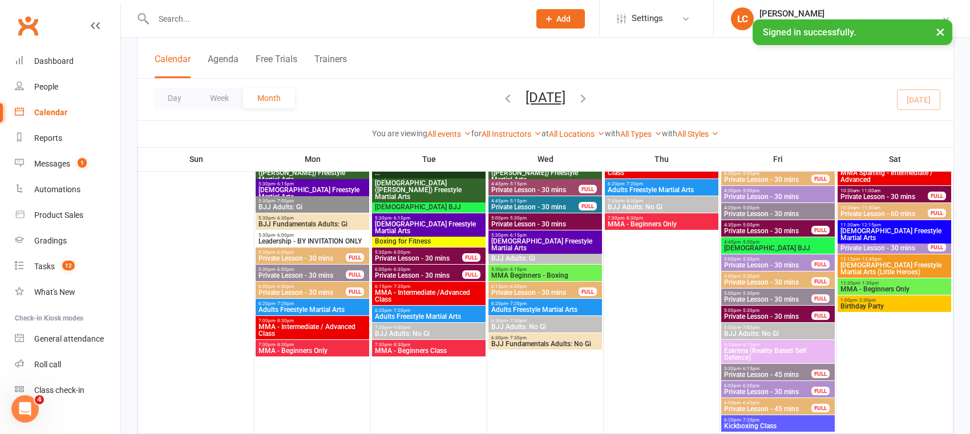  Describe the element at coordinates (54, 61) in the screenshot. I see `div: Dashboard` at that location.